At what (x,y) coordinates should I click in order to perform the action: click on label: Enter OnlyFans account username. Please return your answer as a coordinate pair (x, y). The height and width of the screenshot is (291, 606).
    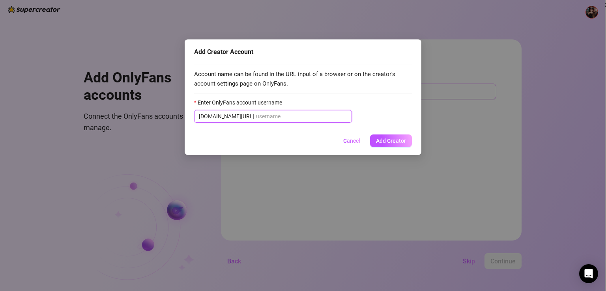
    Looking at the image, I should click on (241, 103).